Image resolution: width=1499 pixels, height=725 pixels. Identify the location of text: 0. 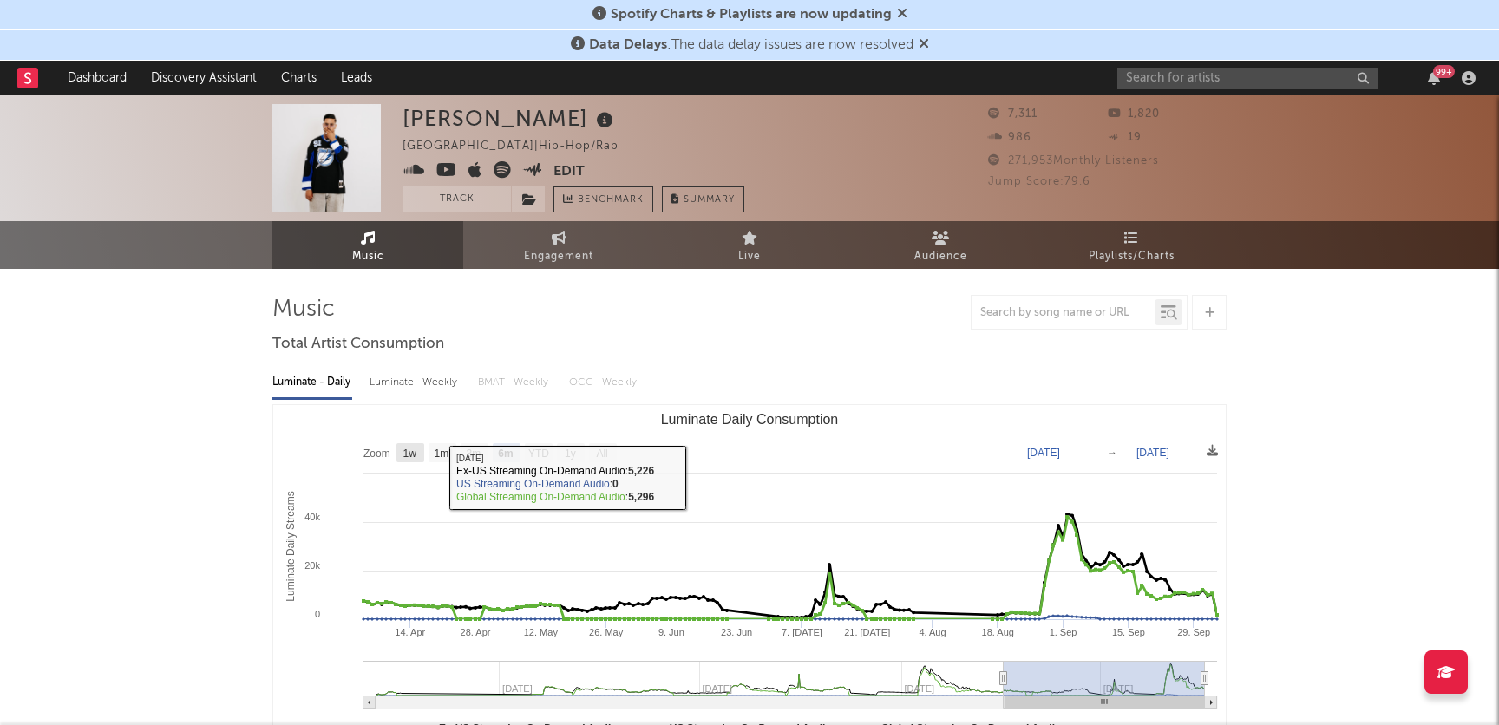
(318, 614).